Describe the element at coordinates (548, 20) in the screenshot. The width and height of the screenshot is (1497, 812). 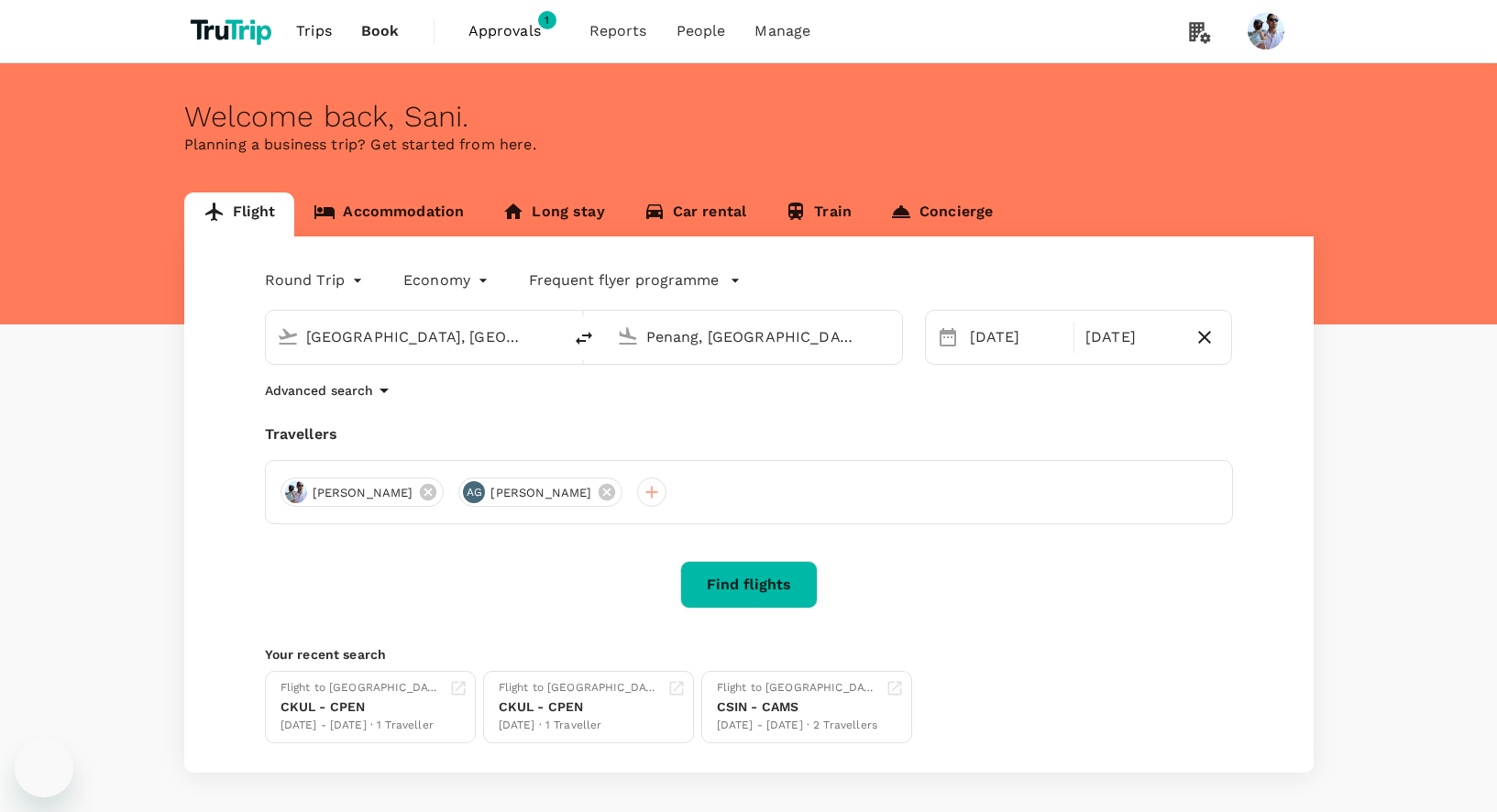
I see `span: 1` at that location.